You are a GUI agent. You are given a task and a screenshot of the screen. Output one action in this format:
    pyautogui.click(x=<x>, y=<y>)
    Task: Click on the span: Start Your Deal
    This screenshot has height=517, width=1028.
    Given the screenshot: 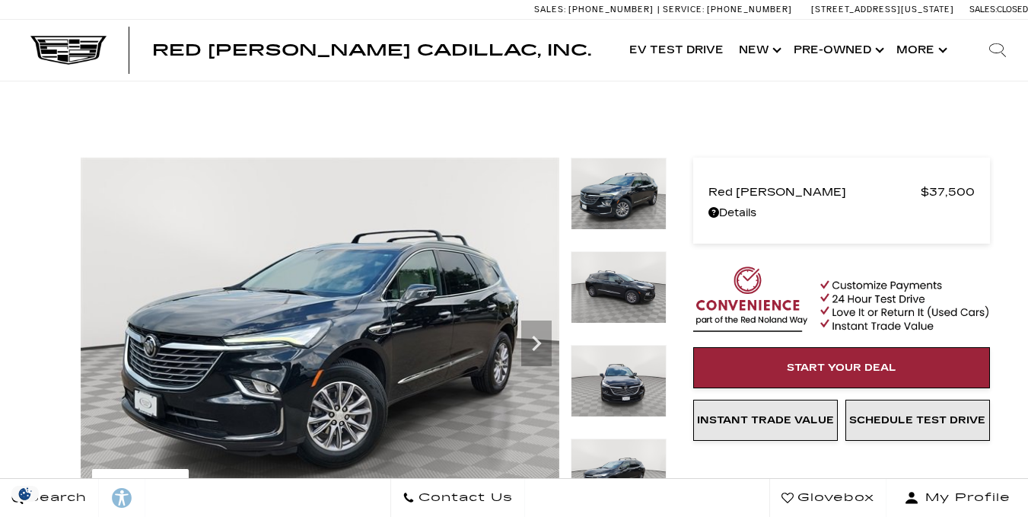 What is the action you would take?
    pyautogui.click(x=842, y=368)
    